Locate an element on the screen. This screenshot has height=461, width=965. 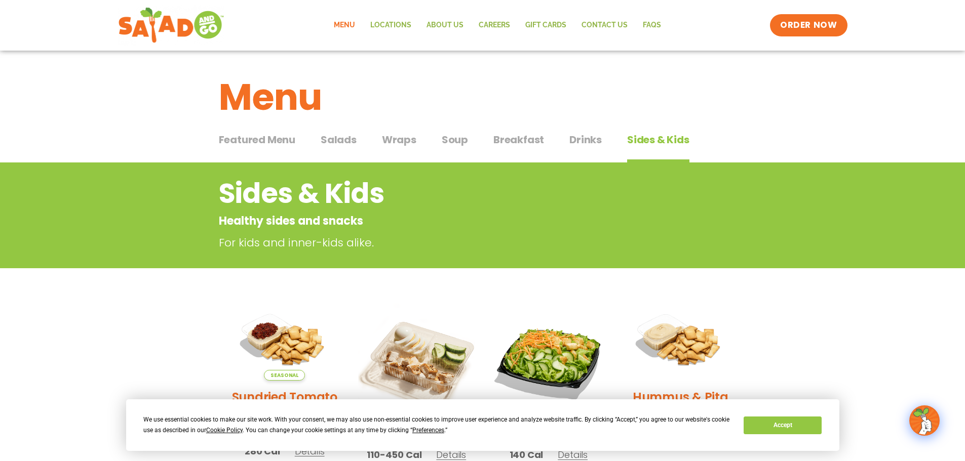
span: Cookie Policy is located at coordinates (224, 430).